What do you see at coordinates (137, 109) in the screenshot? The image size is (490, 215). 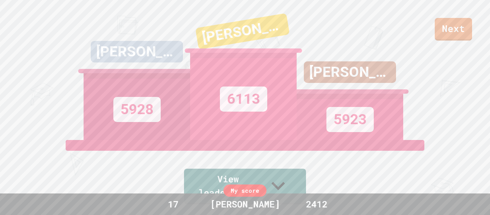 I see `div: 5928` at bounding box center [137, 109].